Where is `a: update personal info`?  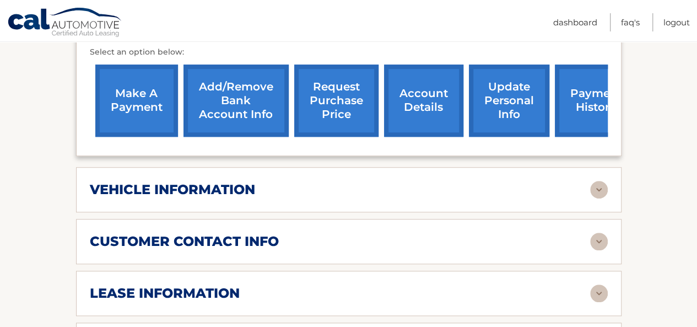
a: update personal info is located at coordinates (509, 100).